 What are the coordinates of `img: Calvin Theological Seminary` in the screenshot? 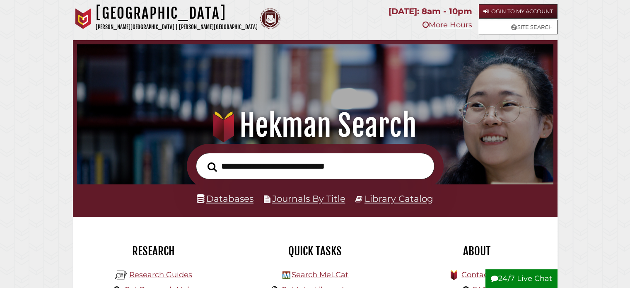 It's located at (270, 19).